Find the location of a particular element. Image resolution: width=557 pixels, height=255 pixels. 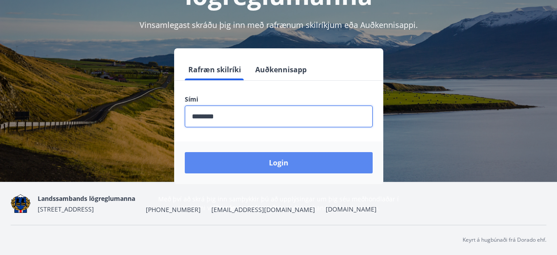

span: Vinsamlegast skráðu þig inn með rafrænum skilríkjum eða Auðkennisappi. is located at coordinates (279, 25).